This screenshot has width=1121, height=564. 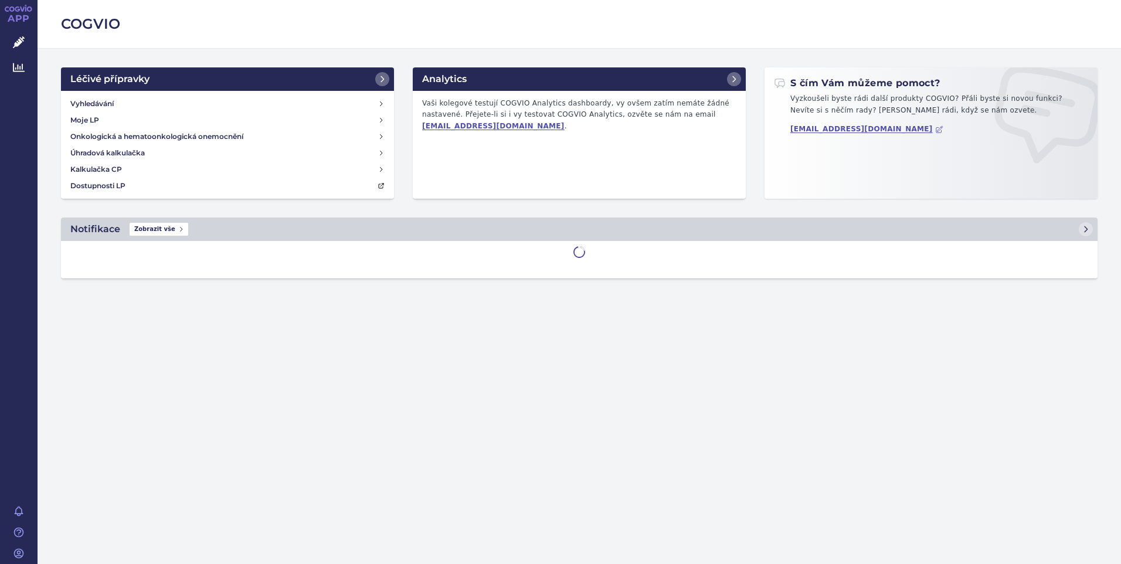 What do you see at coordinates (444, 79) in the screenshot?
I see `h2: Analytics` at bounding box center [444, 79].